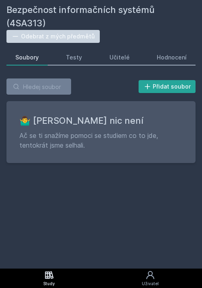  I want to click on a: Testy, so click(75, 57).